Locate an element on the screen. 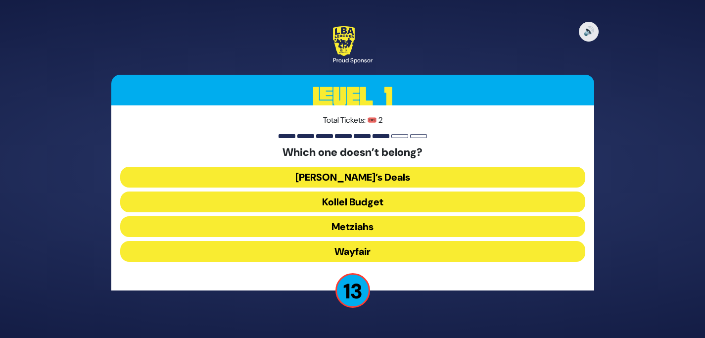 This screenshot has height=338, width=705. h3: Level 1 is located at coordinates (353, 97).